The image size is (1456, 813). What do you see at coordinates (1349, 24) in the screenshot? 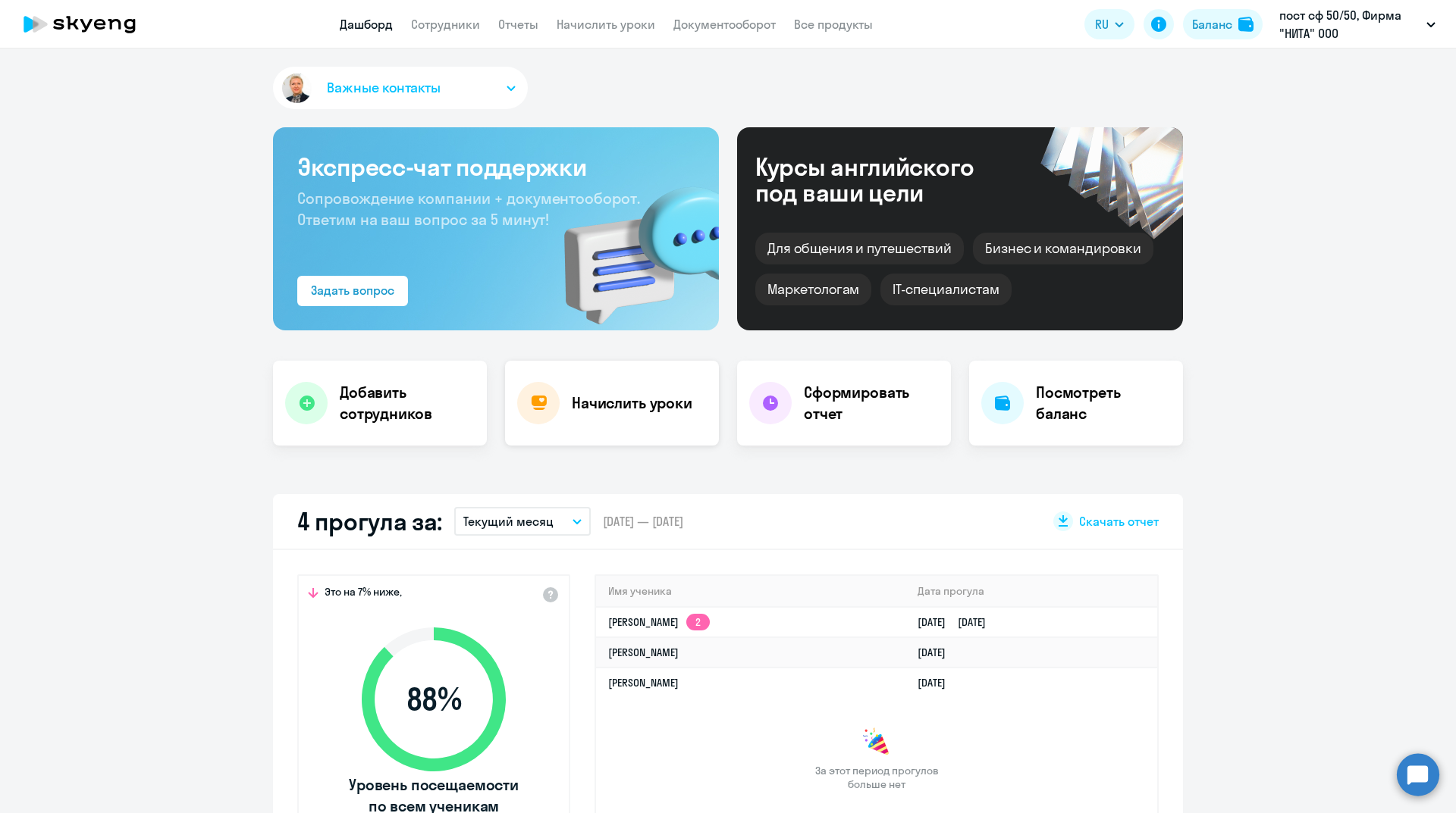
I see `p: пост сф 50/50, Фирма "НИТА" ООО` at bounding box center [1349, 24].